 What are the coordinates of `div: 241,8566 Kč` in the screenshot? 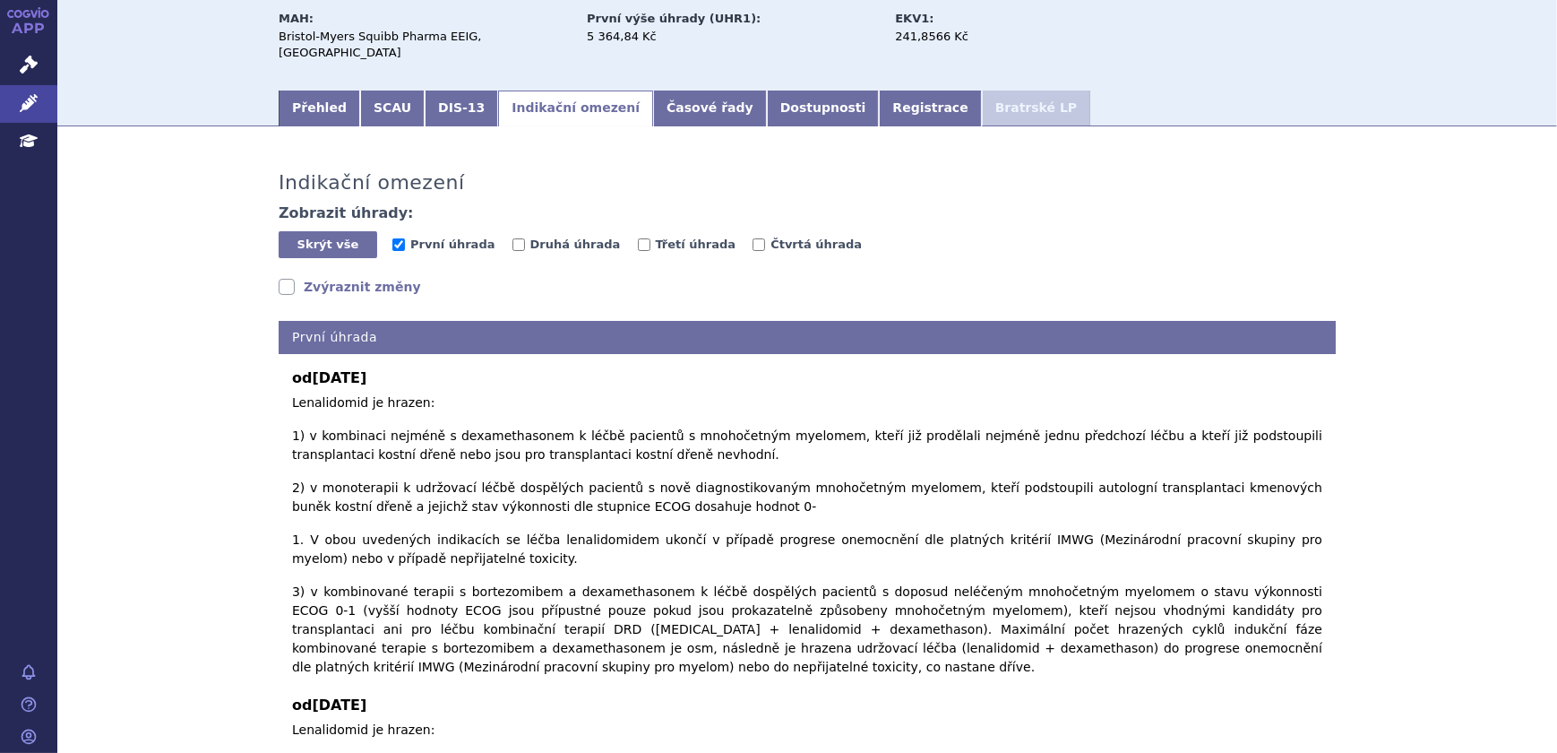 It's located at (995, 37).